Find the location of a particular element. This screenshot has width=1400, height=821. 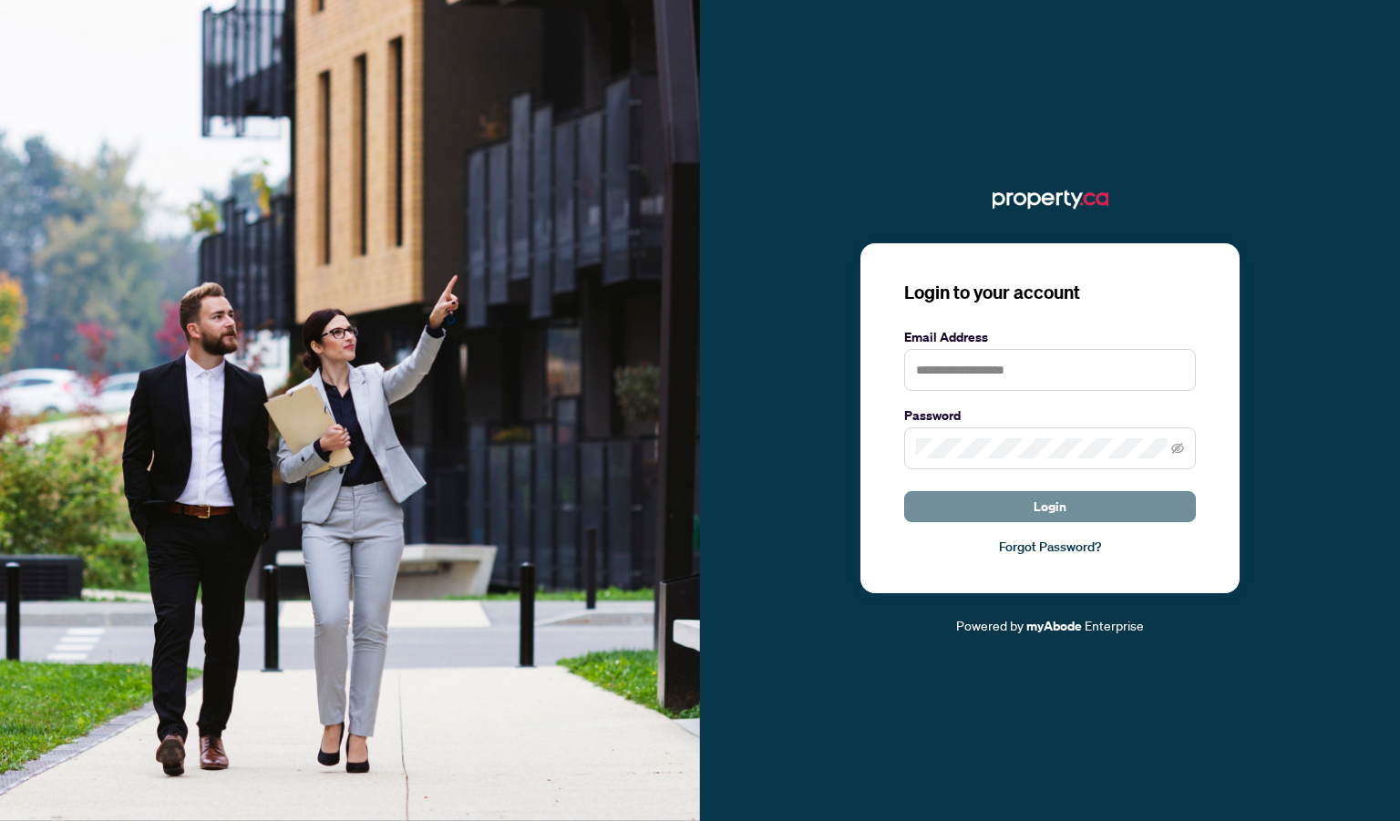

span: Powered by is located at coordinates (990, 625).